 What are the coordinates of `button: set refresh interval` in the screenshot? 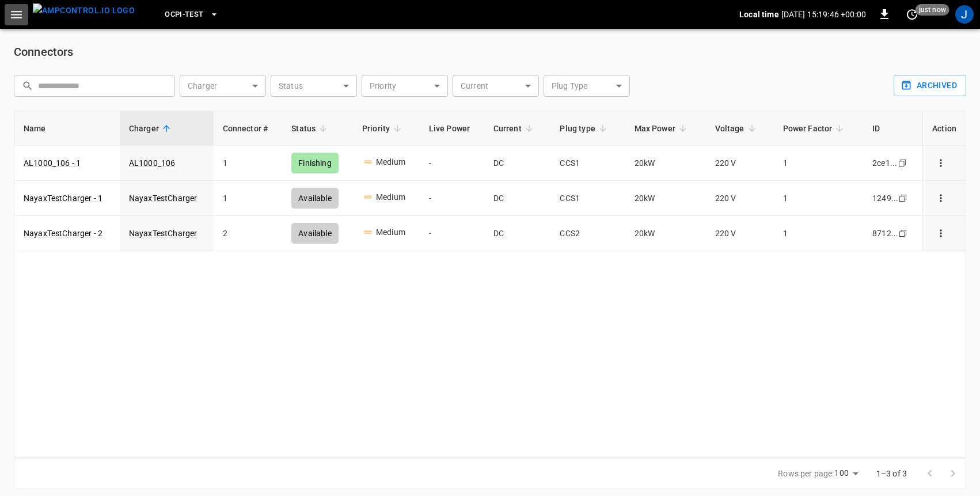 It's located at (912, 14).